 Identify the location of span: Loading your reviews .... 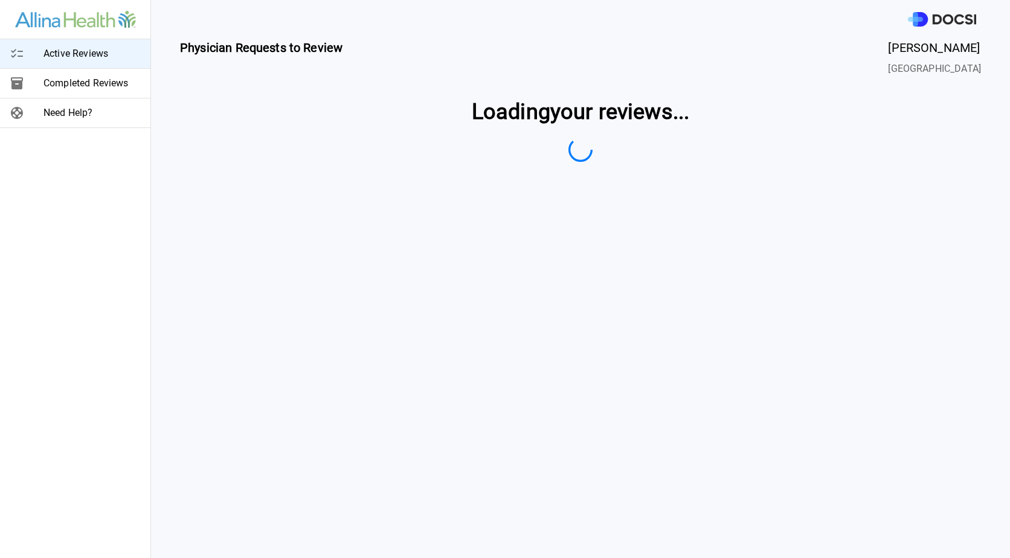
(581, 112).